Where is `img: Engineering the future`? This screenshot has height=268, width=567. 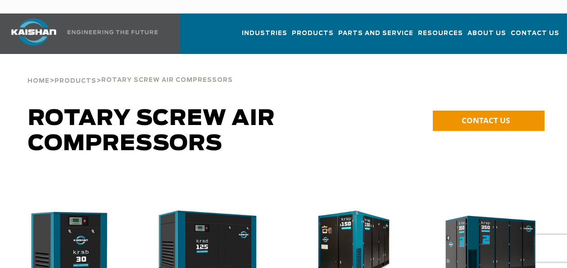 img: Engineering the future is located at coordinates (113, 32).